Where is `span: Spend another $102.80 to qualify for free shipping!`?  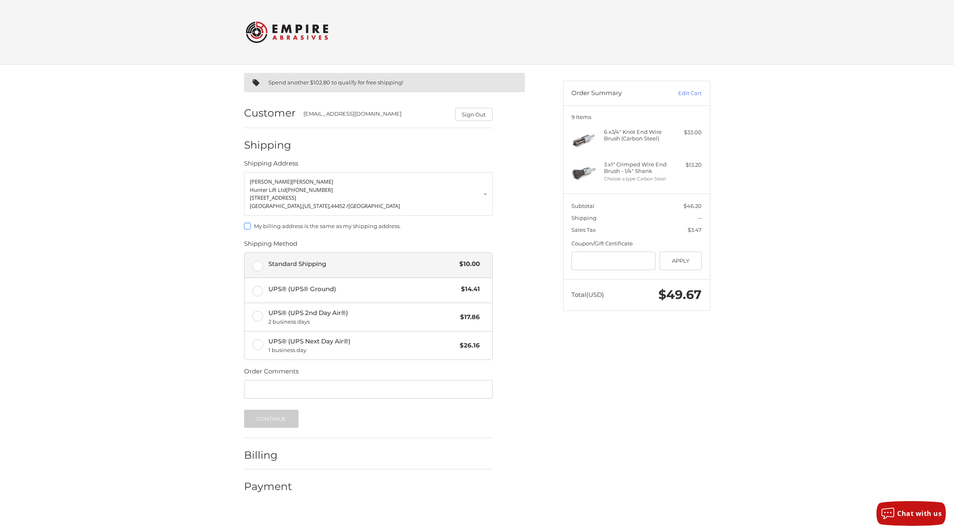 span: Spend another $102.80 to qualify for free shipping! is located at coordinates (335, 82).